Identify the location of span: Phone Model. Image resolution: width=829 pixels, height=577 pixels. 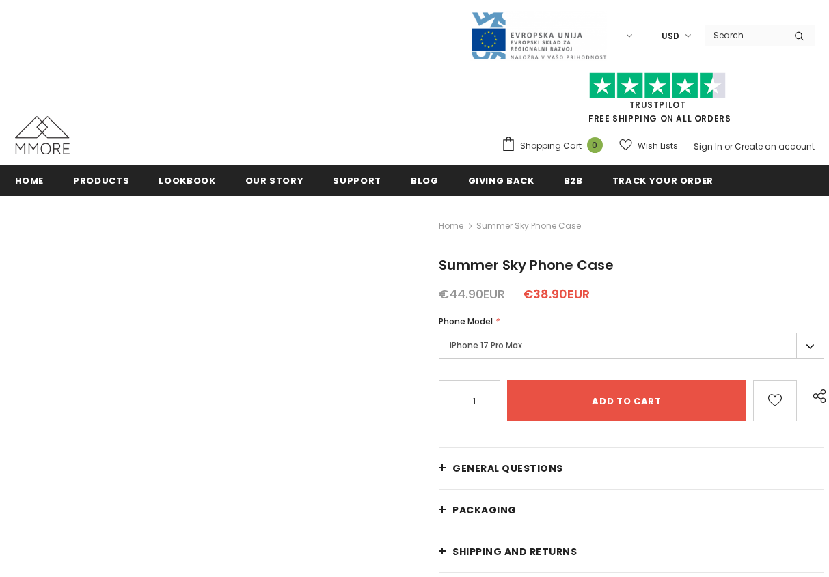
(465, 321).